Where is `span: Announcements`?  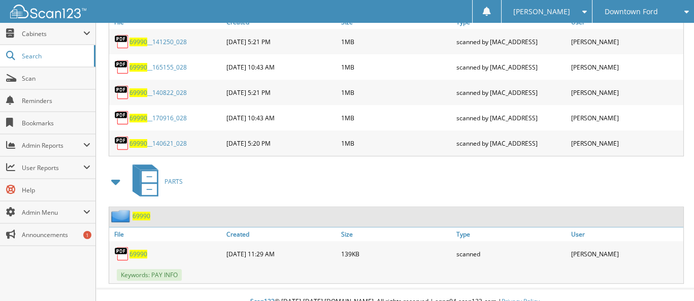 span: Announcements is located at coordinates (56, 235).